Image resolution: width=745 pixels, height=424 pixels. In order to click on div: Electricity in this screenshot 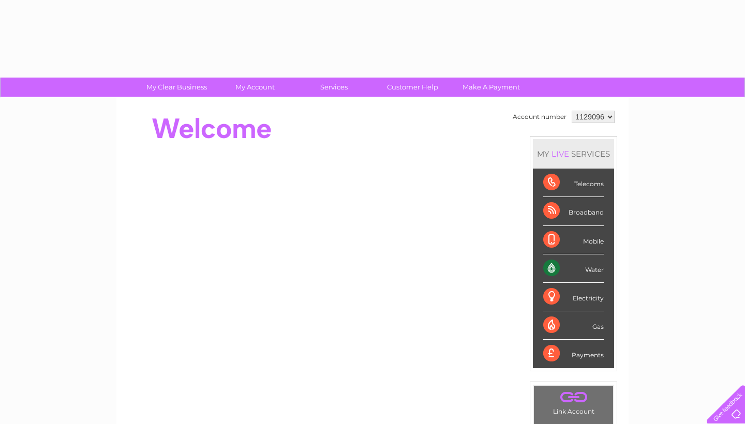, I will do `click(574, 297)`.